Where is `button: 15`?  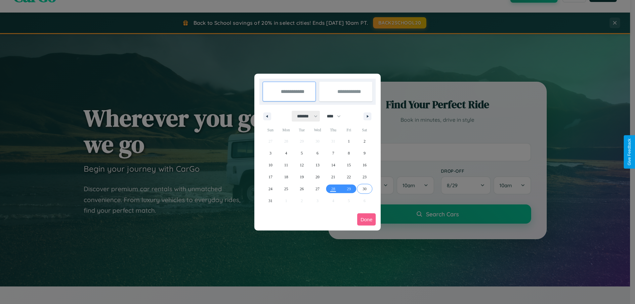 button: 15 is located at coordinates (348, 165).